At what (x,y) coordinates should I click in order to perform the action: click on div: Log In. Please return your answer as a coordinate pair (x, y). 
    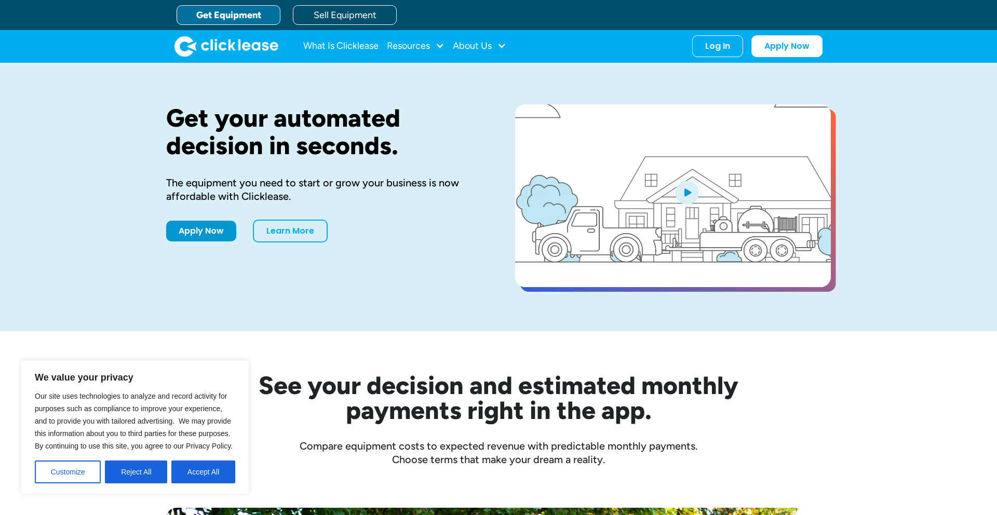
    Looking at the image, I should click on (718, 46).